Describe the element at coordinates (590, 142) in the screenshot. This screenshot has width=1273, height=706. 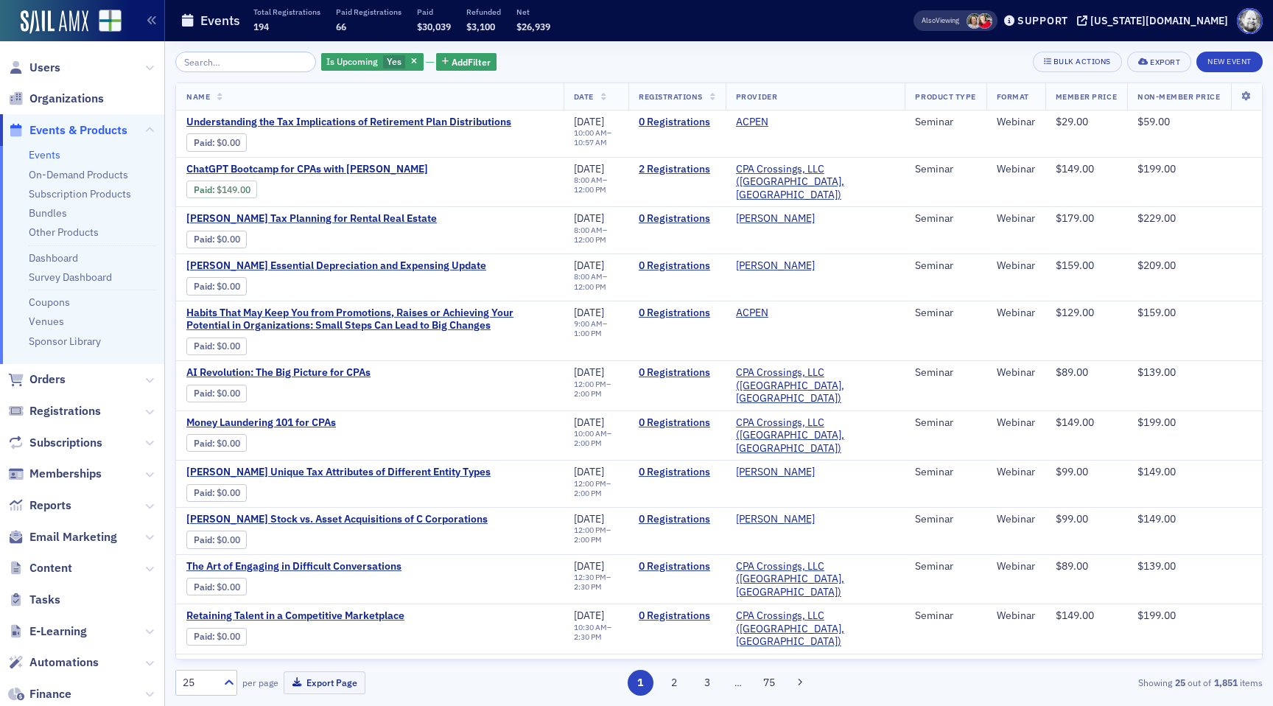
I see `time: 10:57 AM` at that location.